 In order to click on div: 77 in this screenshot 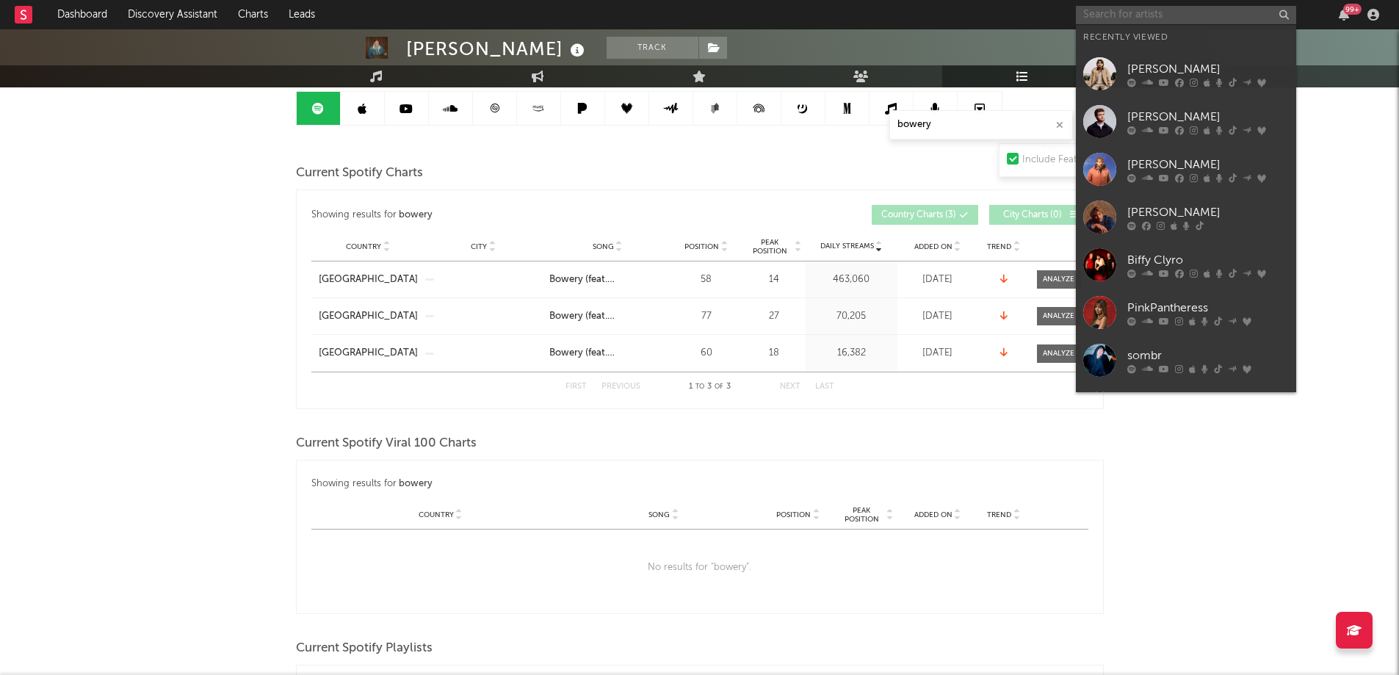, I will do `click(707, 317)`.